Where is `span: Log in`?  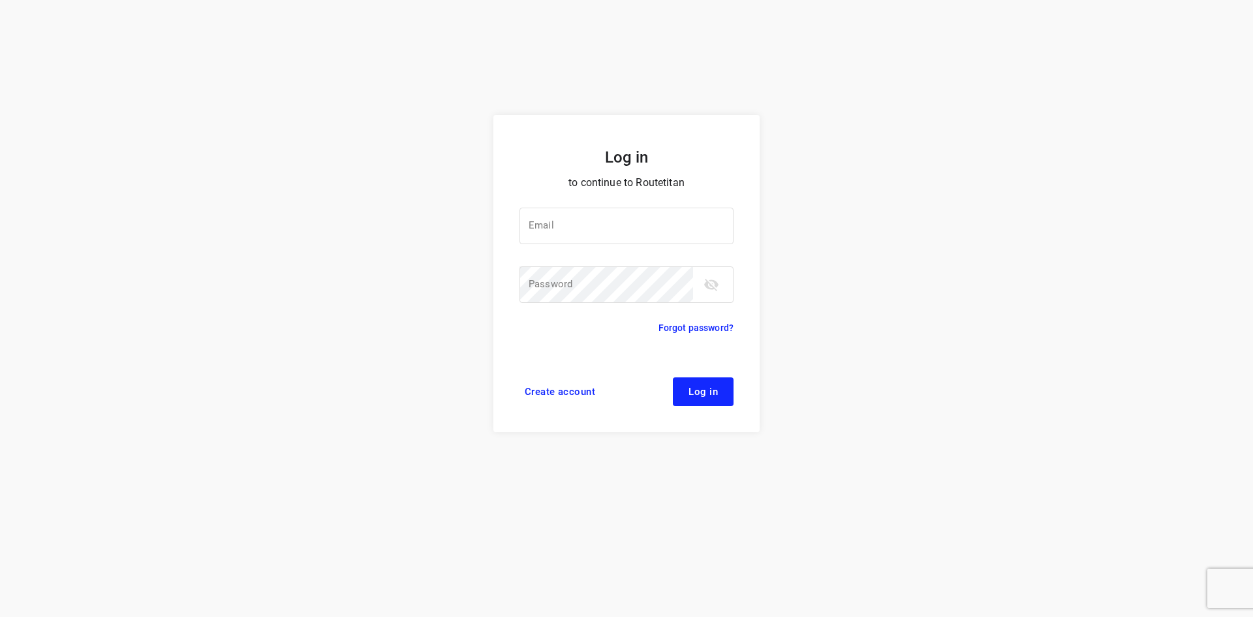 span: Log in is located at coordinates (703, 392).